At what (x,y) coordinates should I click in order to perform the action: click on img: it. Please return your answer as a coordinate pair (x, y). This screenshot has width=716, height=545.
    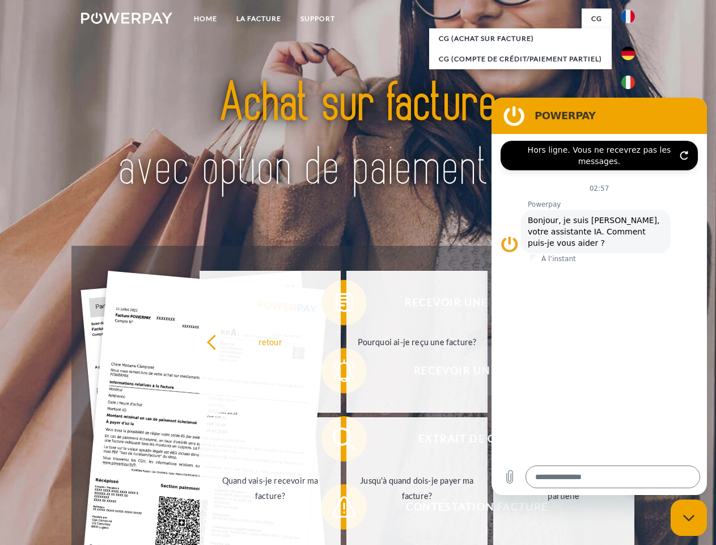
    Looking at the image, I should click on (628, 82).